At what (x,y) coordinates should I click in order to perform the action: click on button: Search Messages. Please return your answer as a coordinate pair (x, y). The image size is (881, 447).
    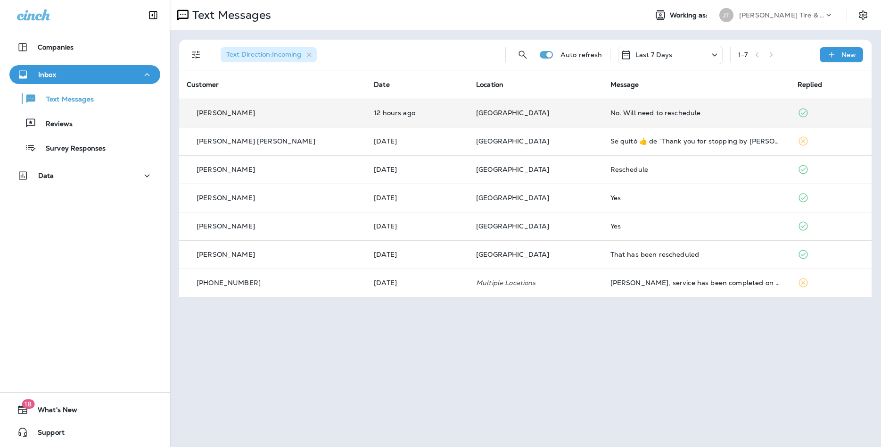
    Looking at the image, I should click on (523, 55).